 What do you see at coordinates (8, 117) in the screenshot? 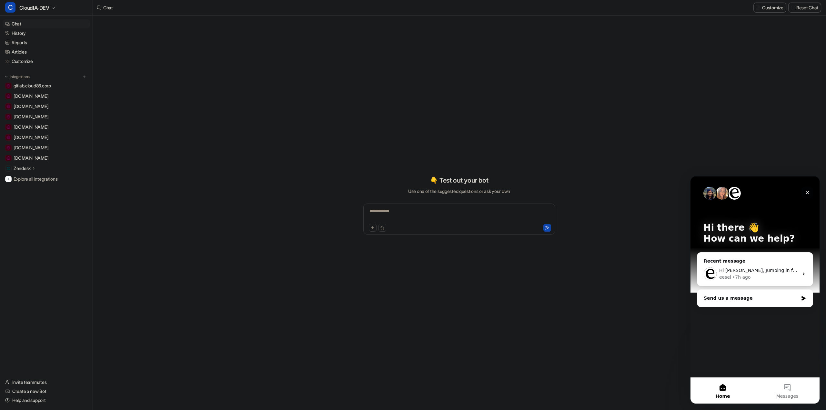
I see `img: www.strato.nl` at bounding box center [8, 117].